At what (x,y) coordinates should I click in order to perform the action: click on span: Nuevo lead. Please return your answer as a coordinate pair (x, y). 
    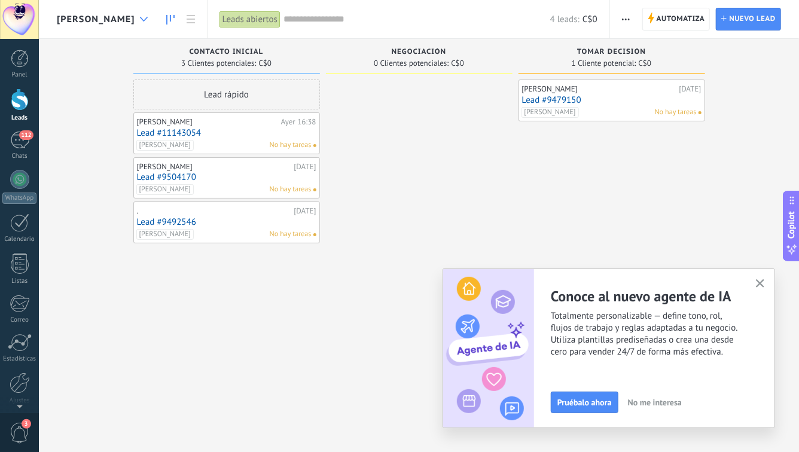
    Looking at the image, I should click on (752, 19).